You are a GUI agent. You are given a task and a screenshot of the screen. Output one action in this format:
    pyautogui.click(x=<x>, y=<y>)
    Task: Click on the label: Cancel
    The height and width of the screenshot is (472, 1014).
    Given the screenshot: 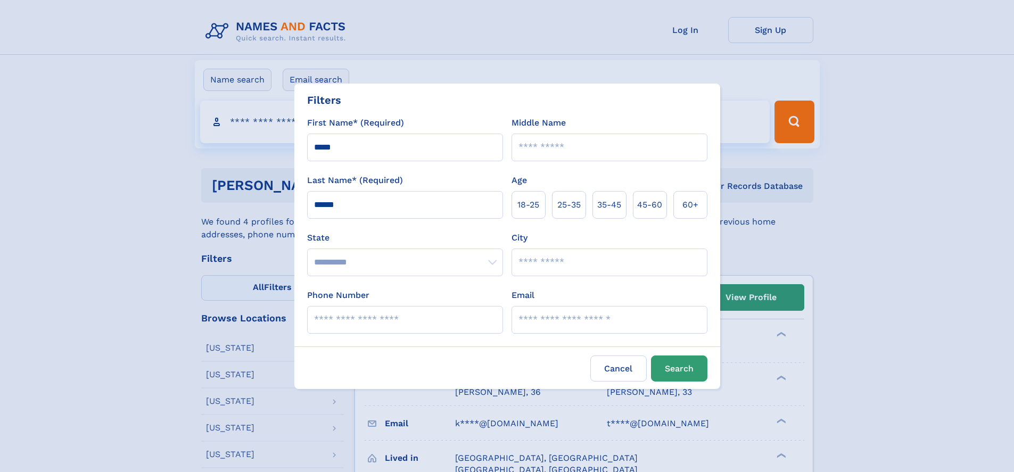 What is the action you would take?
    pyautogui.click(x=619, y=368)
    